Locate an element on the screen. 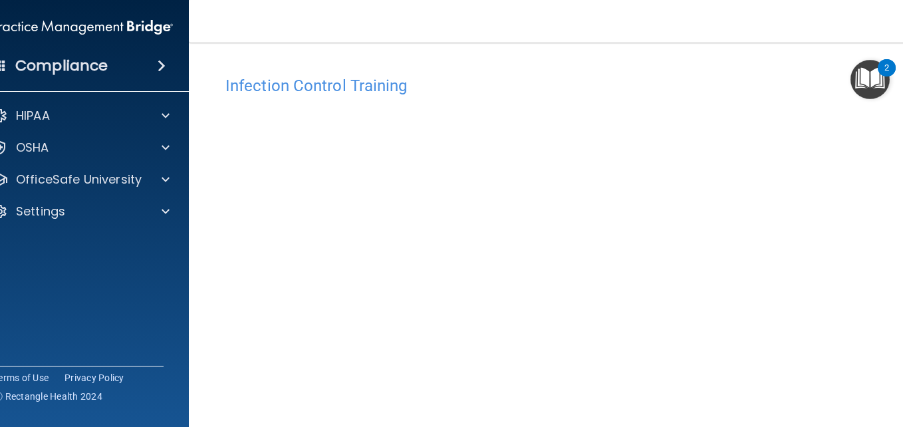 This screenshot has width=903, height=427. p: Settings is located at coordinates (41, 212).